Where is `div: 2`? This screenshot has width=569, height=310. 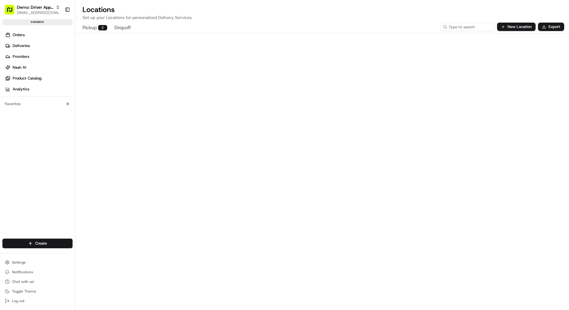
div: 2 is located at coordinates (103, 28).